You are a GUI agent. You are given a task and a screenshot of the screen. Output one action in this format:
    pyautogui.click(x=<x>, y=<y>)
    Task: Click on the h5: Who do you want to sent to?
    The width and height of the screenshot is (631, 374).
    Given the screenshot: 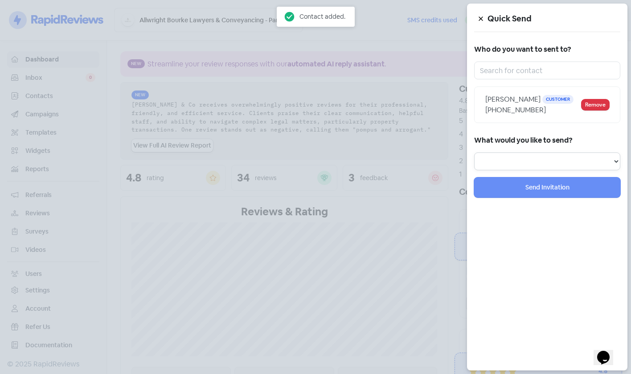 What is the action you would take?
    pyautogui.click(x=547, y=49)
    